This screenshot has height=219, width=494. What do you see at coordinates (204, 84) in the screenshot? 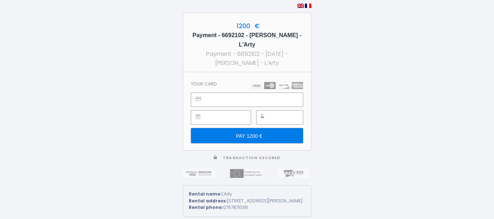
I see `h3: Your card` at bounding box center [204, 84].